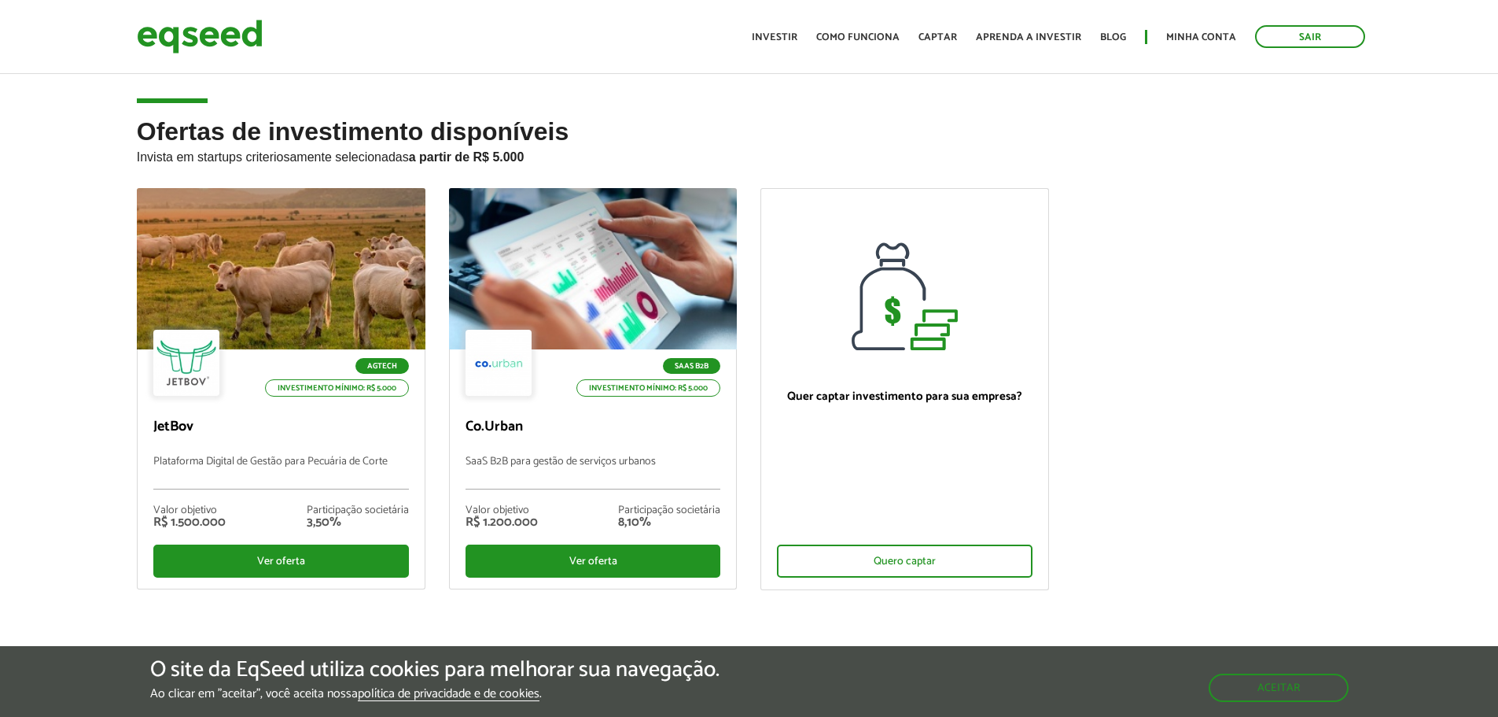  What do you see at coordinates (905, 389) in the screenshot?
I see `a: Quer captar investimento para sua empresa? Quero captar` at bounding box center [905, 389].